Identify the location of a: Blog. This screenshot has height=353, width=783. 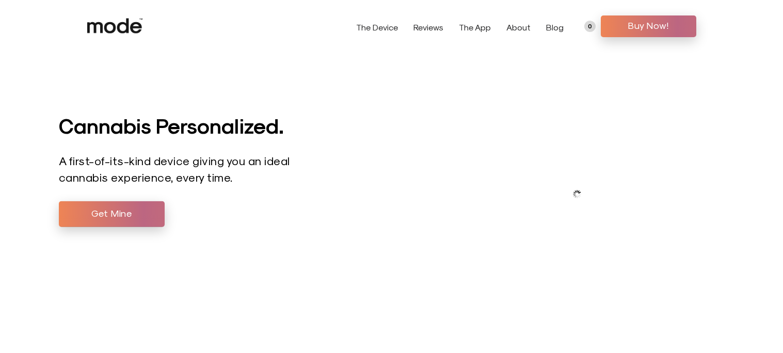
(555, 27).